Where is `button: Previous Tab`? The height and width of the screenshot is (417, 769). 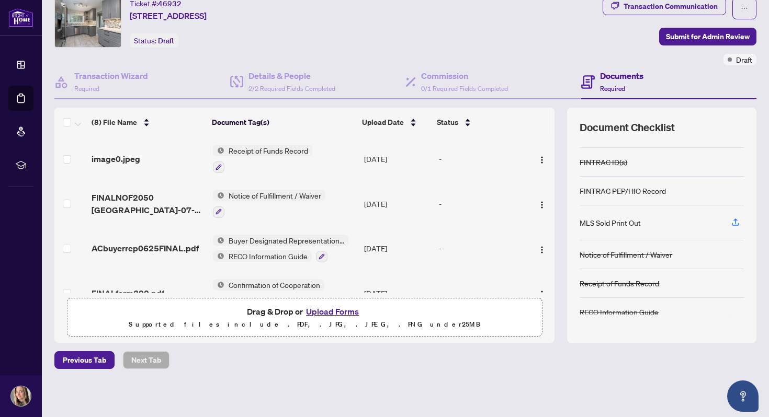 button: Previous Tab is located at coordinates (84, 360).